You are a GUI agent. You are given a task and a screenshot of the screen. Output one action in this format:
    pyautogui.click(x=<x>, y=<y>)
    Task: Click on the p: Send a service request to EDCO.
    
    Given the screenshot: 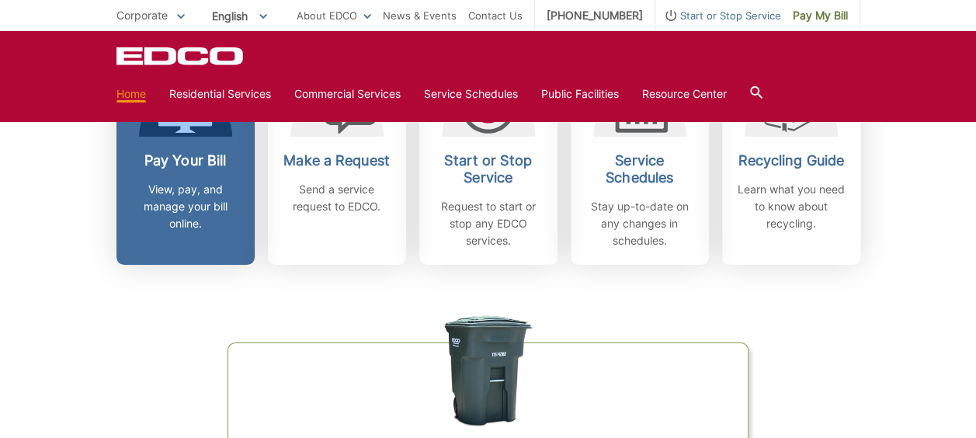 What is the action you would take?
    pyautogui.click(x=337, y=198)
    